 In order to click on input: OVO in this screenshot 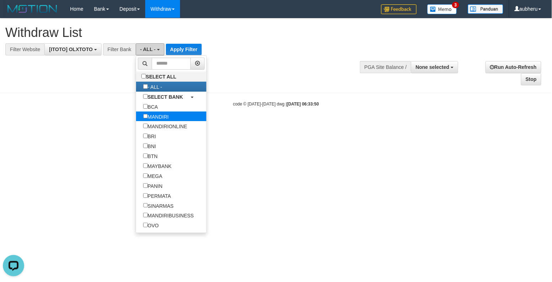, I will do `click(145, 225)`.